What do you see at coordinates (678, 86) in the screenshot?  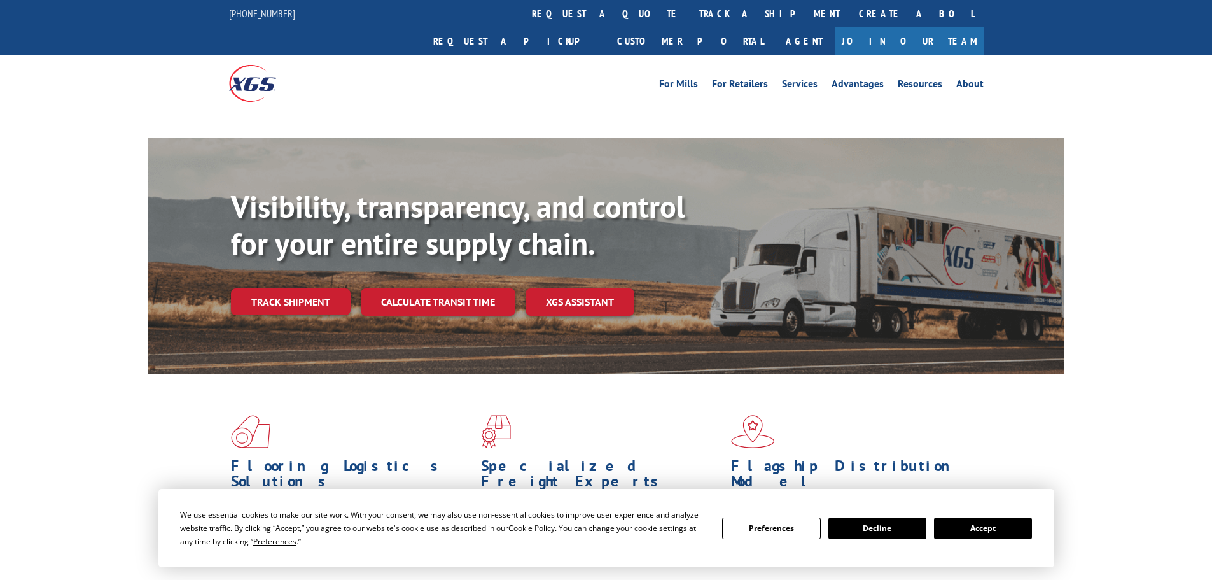 I see `a: For Mills` at bounding box center [678, 86].